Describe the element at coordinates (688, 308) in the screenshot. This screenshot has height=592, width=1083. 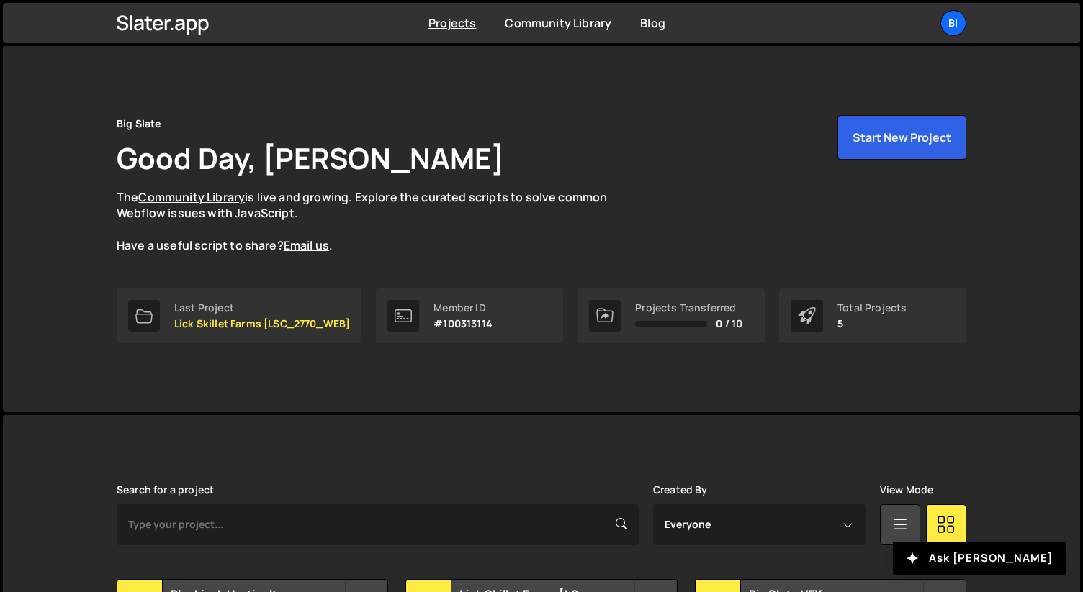
I see `div: Projects Transferred` at that location.